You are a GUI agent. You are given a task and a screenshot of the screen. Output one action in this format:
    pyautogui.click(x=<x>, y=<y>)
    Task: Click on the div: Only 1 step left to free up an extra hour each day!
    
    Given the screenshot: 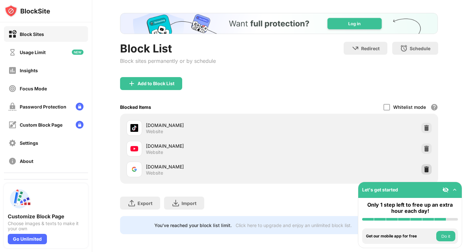 What is the action you would take?
    pyautogui.click(x=410, y=208)
    